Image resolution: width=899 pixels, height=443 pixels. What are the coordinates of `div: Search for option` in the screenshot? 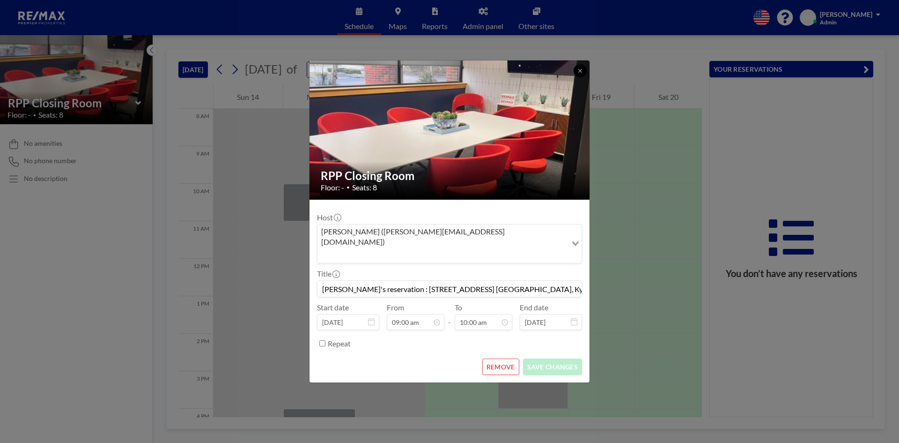 It's located at (450, 244).